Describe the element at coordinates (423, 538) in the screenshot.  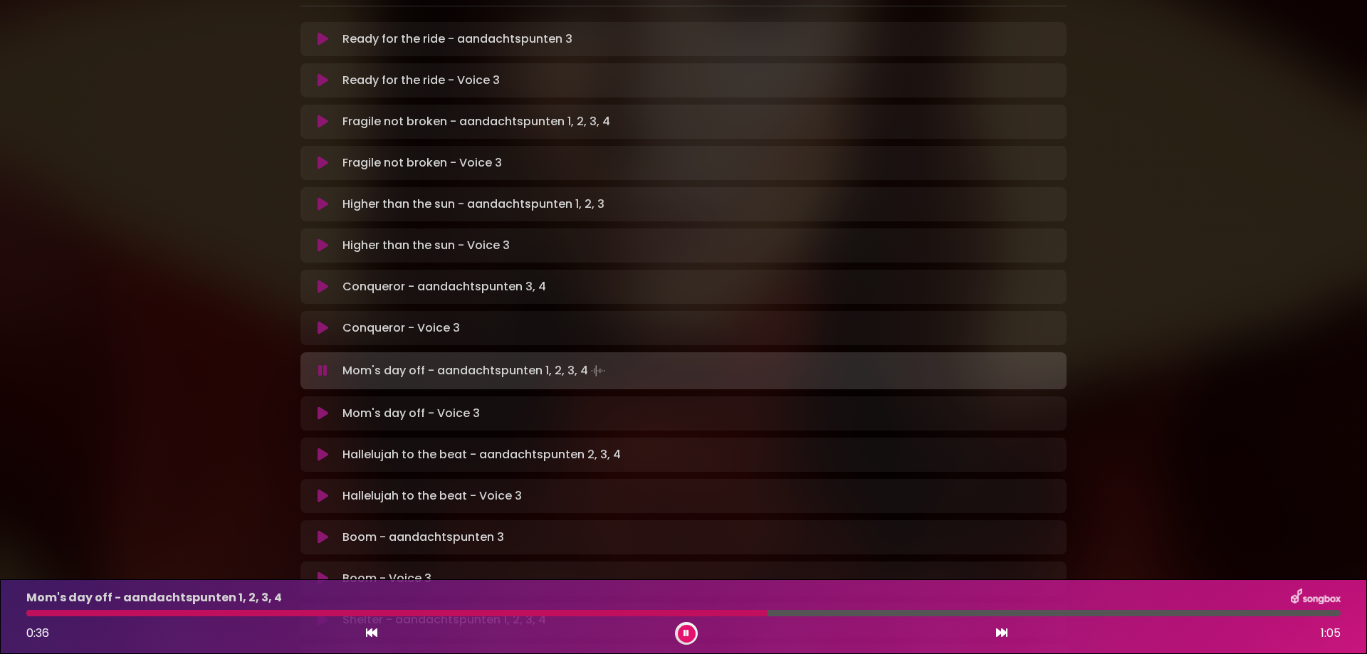
I see `p: Boom - aandachtspunten 3` at that location.